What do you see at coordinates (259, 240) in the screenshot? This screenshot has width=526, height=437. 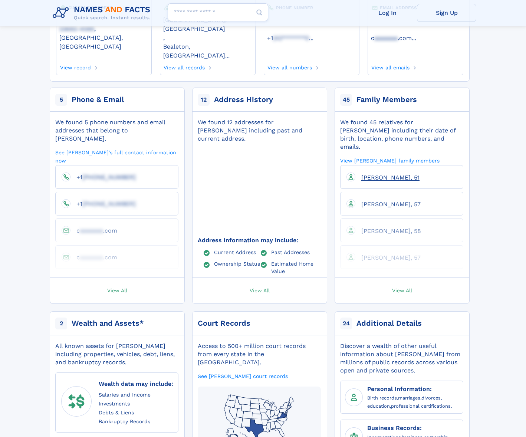 I see `div: Address information may include:` at bounding box center [259, 240].